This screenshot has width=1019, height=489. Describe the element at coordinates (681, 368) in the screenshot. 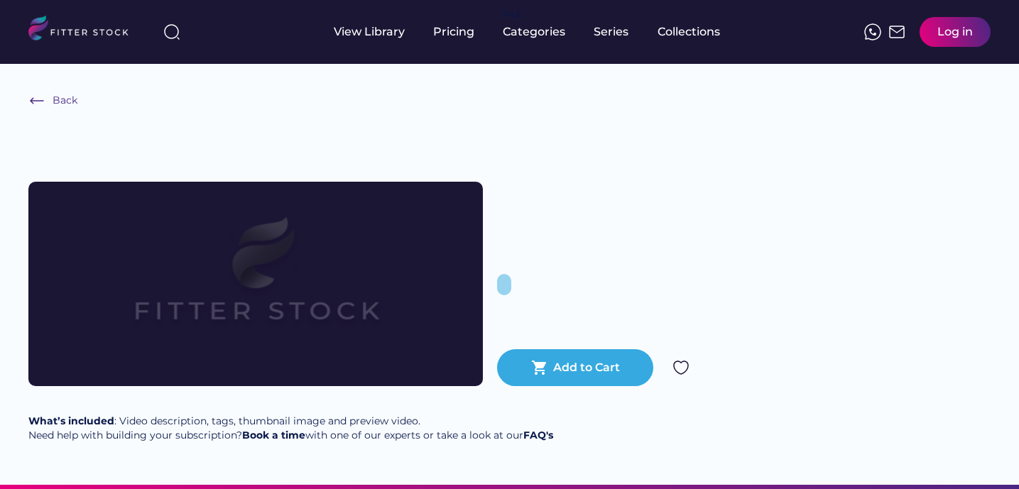

I see `img: Group%201000002324.svg` at that location.